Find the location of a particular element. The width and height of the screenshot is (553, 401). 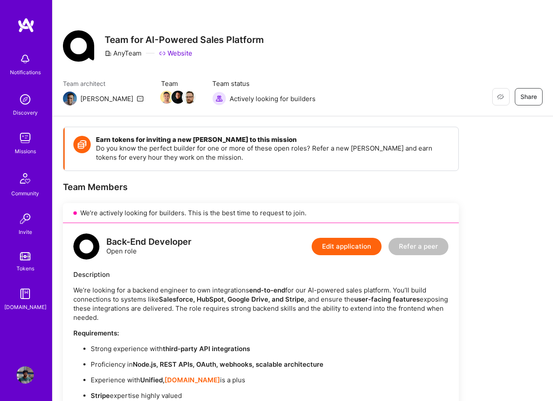

div: Description is located at coordinates (261, 274).